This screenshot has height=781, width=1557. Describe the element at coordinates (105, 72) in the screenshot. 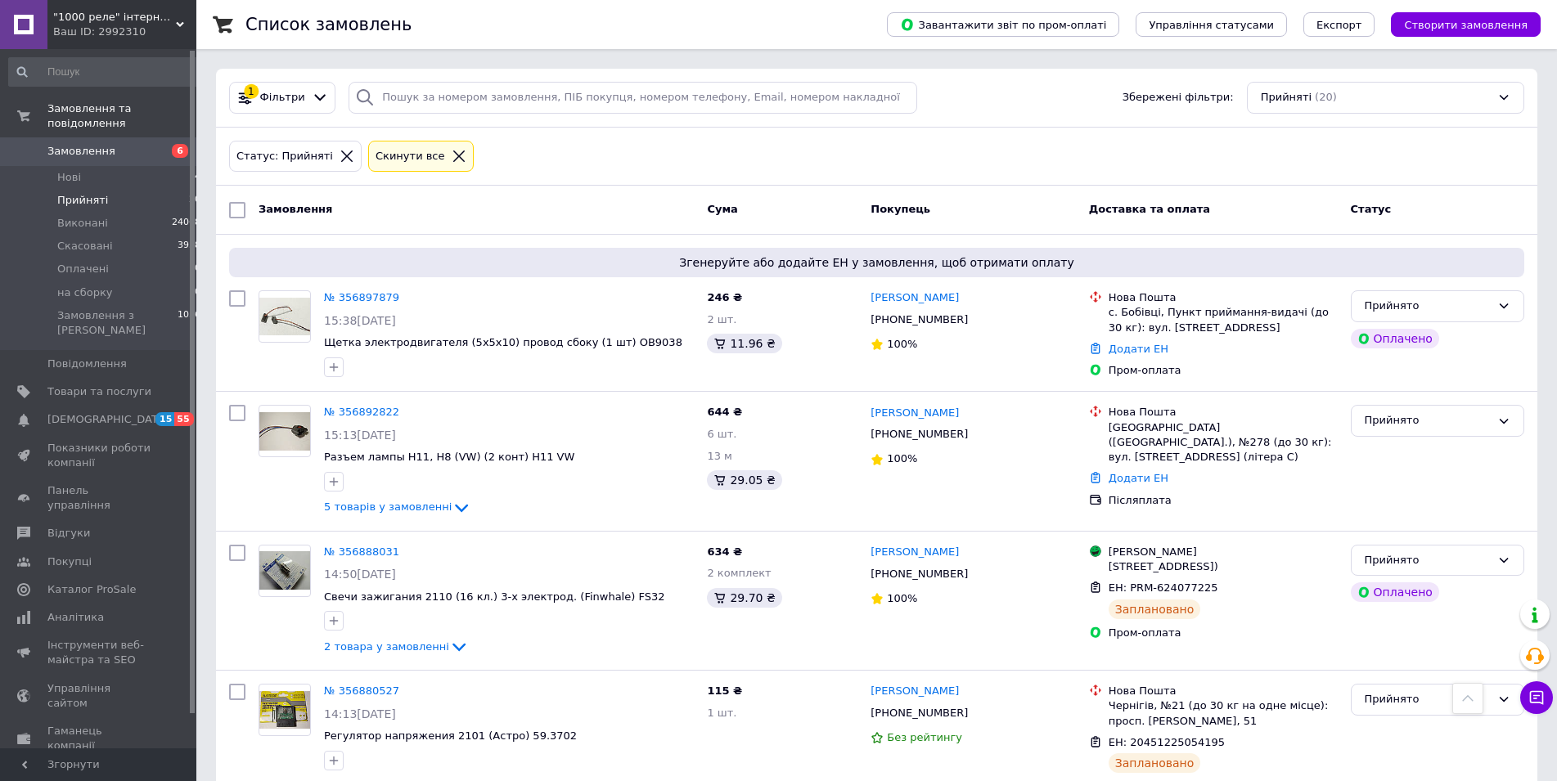

I see `input: Пошук` at that location.